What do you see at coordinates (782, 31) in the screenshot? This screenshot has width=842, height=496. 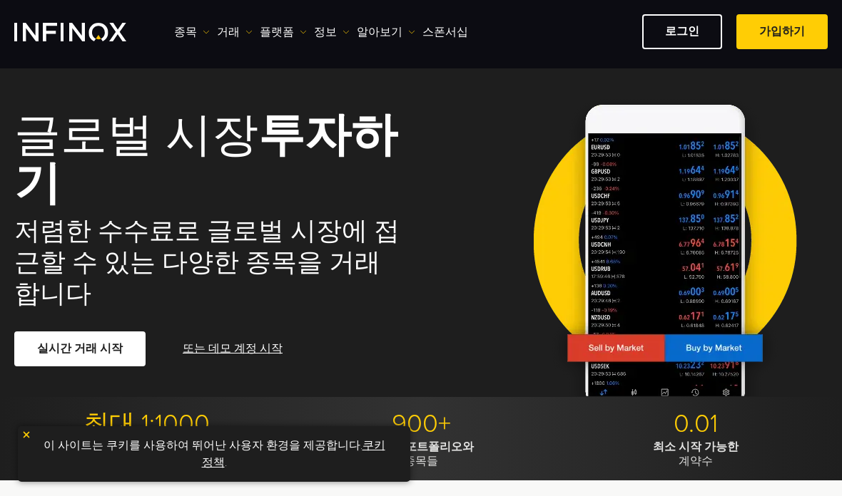 I see `a: 가입하기` at bounding box center [782, 31].